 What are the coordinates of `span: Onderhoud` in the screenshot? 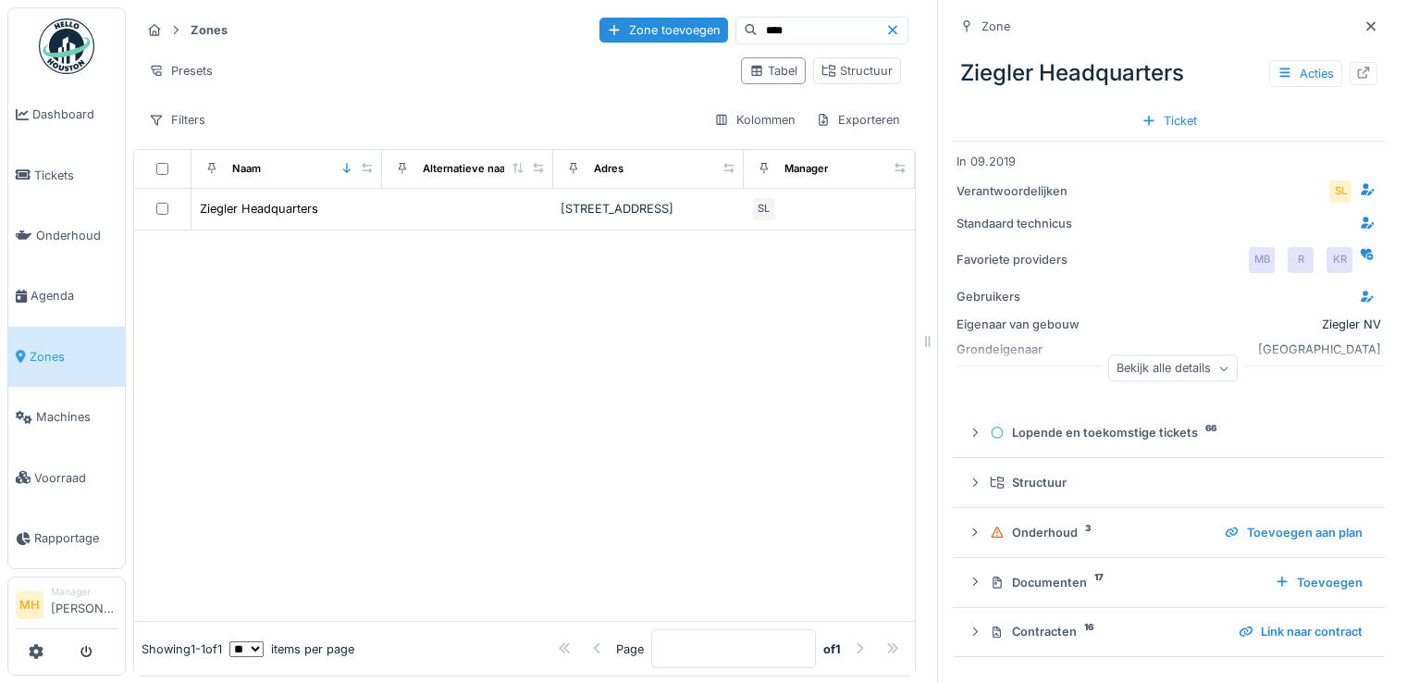 It's located at (77, 235).